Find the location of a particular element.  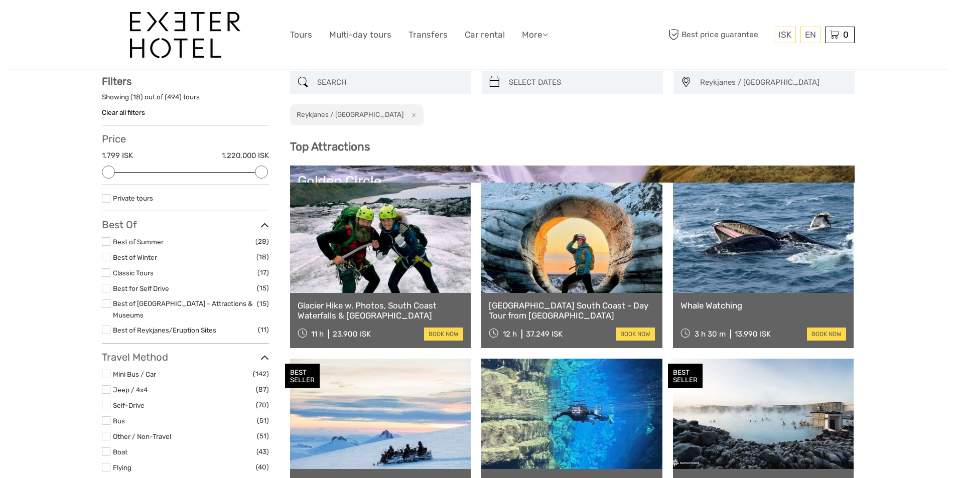

label: 494 is located at coordinates (173, 97).